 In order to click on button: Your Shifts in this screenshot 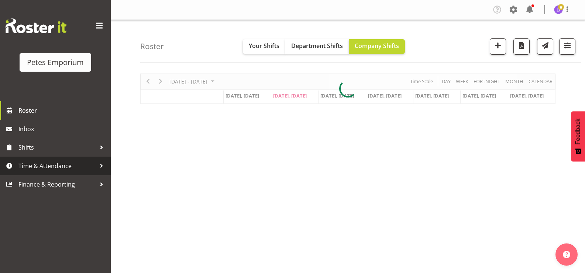, I will do `click(264, 47)`.